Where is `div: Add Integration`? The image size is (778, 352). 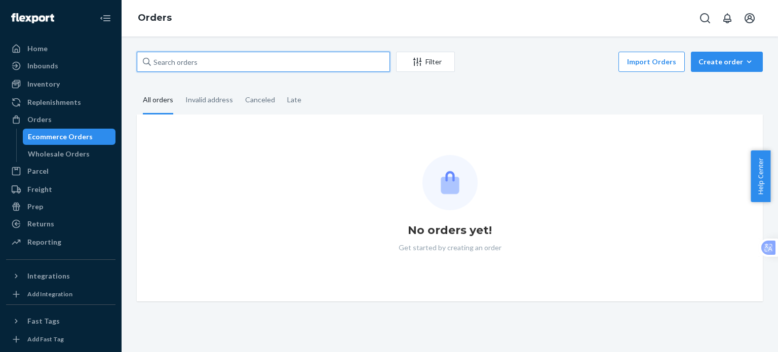 div: Add Integration is located at coordinates (50, 294).